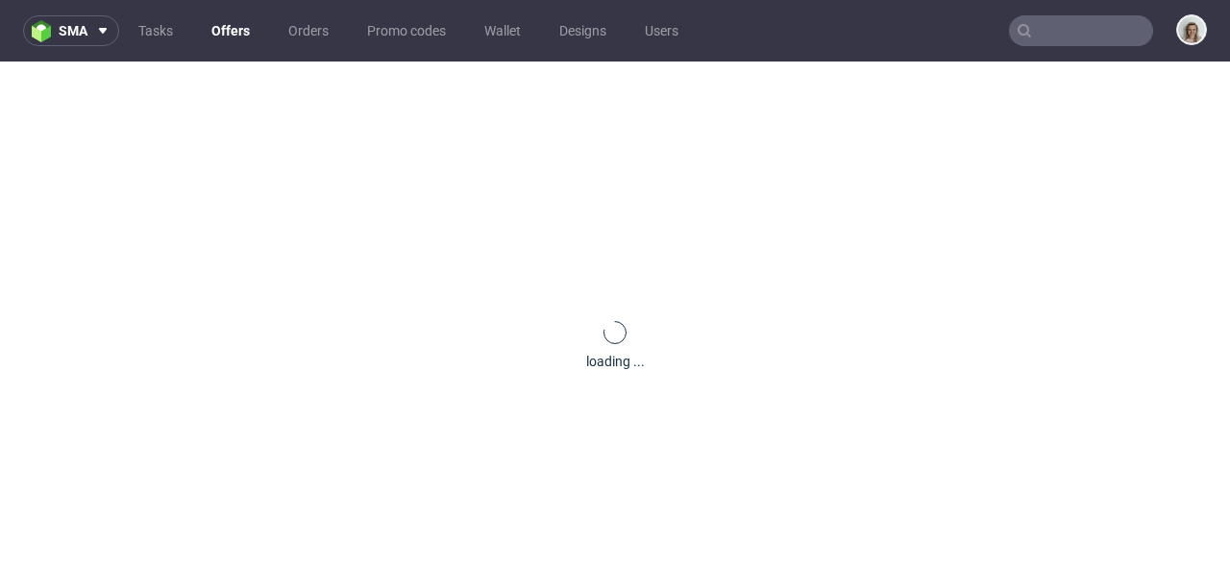 The width and height of the screenshot is (1230, 569). I want to click on a: Promo codes, so click(406, 31).